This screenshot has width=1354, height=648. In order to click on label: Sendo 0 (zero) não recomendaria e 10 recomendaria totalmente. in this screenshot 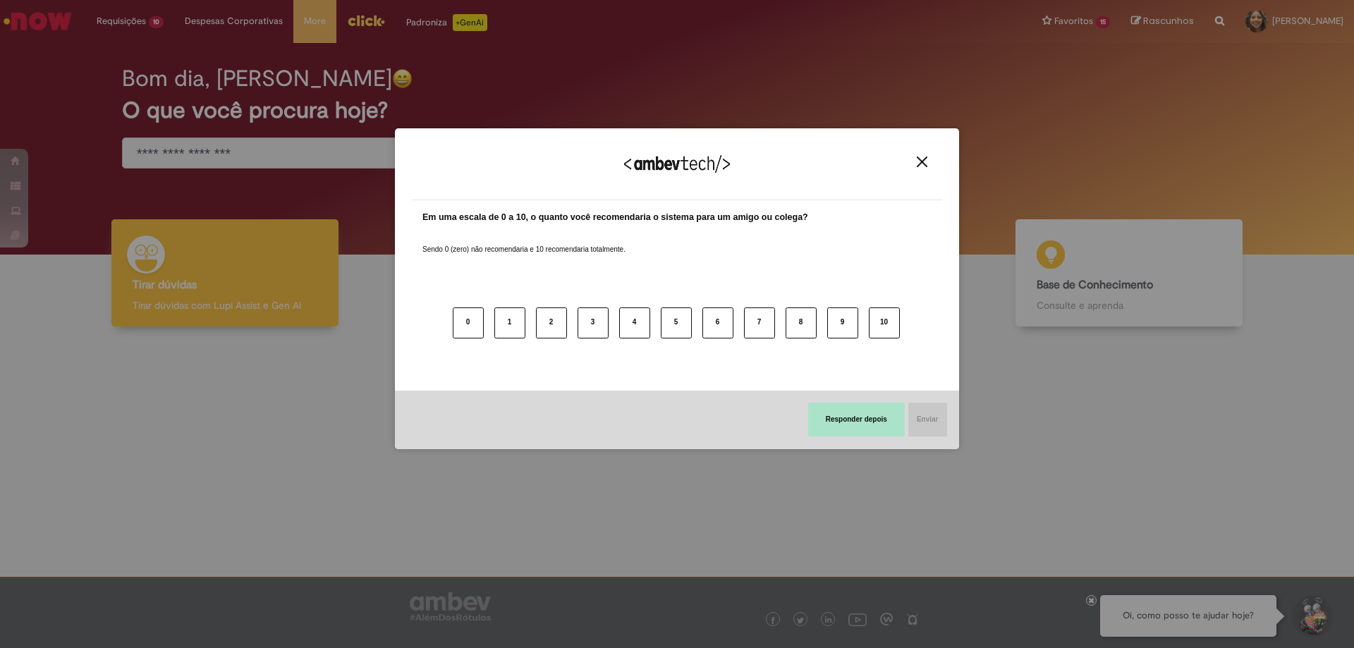, I will do `click(524, 241)`.